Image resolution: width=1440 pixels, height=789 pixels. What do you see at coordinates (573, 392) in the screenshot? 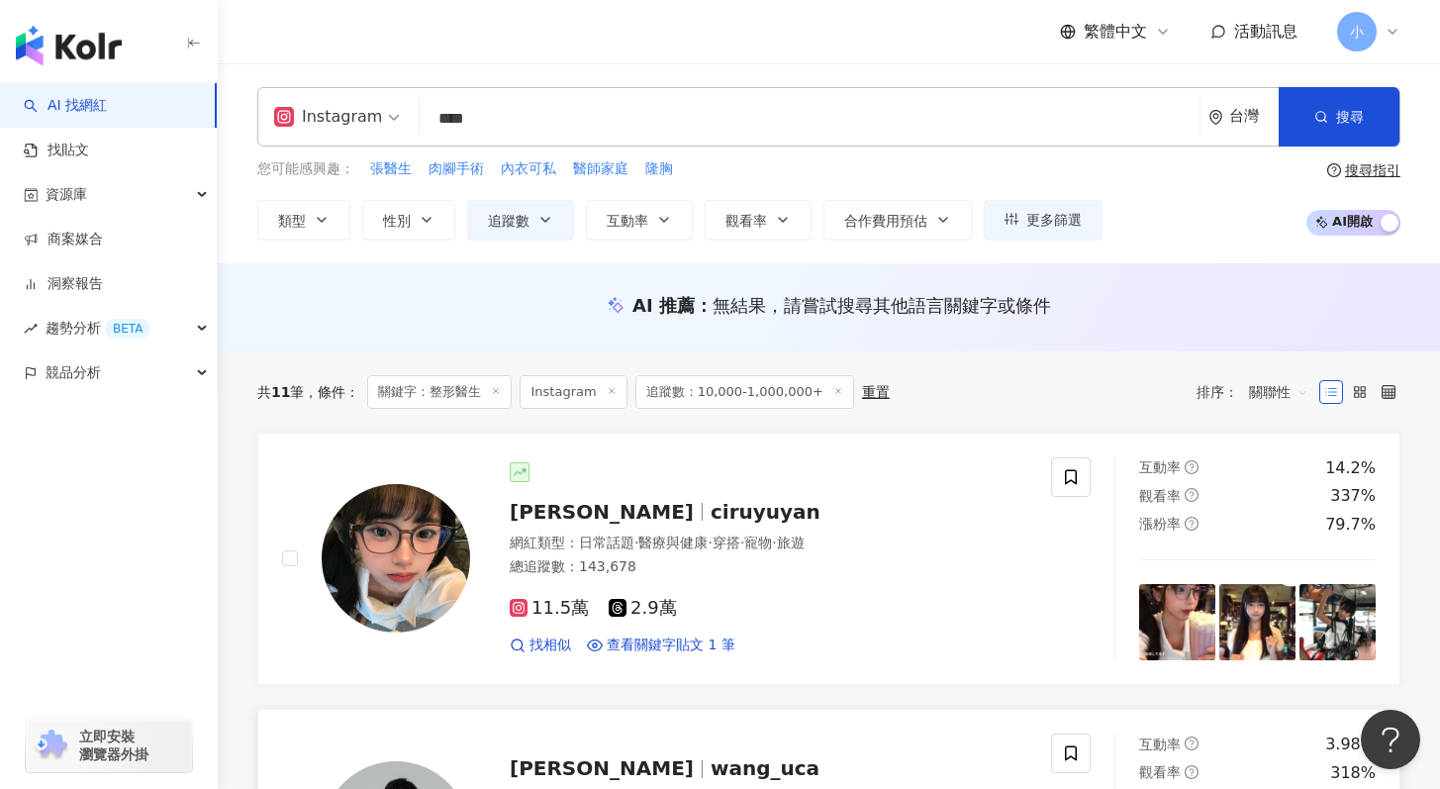
I see `span: Instagram` at bounding box center [573, 392].